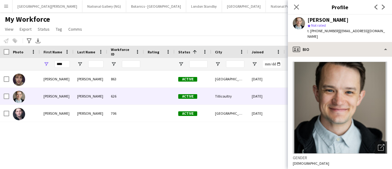  What do you see at coordinates (303, 113) in the screenshot?
I see `div: 2 days` at bounding box center [303, 113].